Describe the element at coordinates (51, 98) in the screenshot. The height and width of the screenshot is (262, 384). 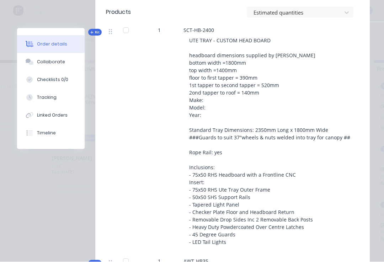
I see `button: Tracking` at that location.